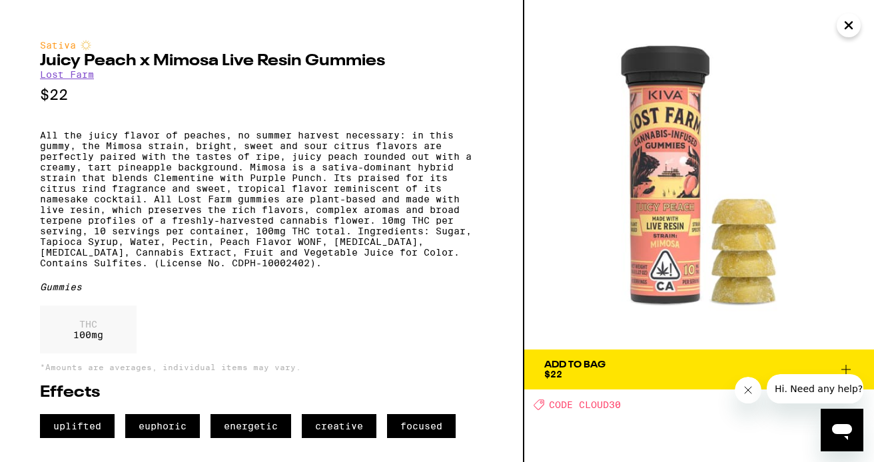 This screenshot has height=462, width=874. I want to click on span: $22, so click(553, 374).